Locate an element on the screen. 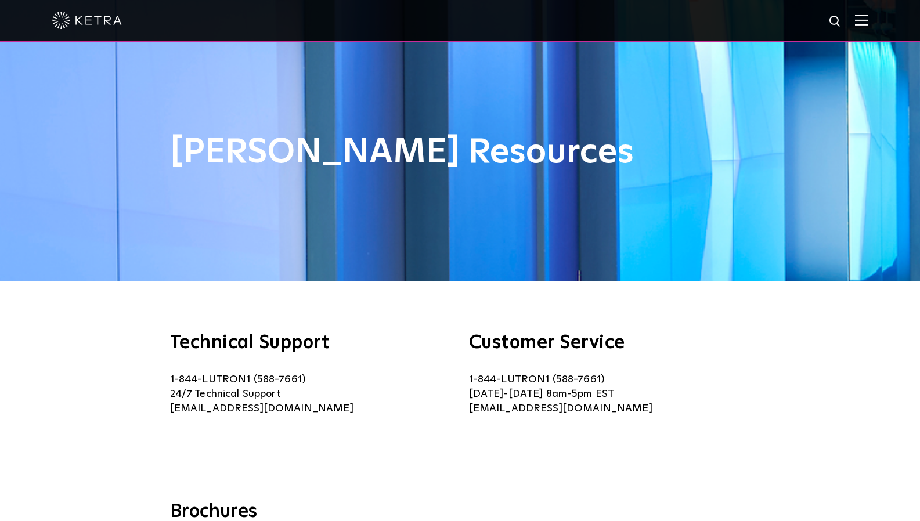 The height and width of the screenshot is (521, 920). img: search icon is located at coordinates (835, 21).